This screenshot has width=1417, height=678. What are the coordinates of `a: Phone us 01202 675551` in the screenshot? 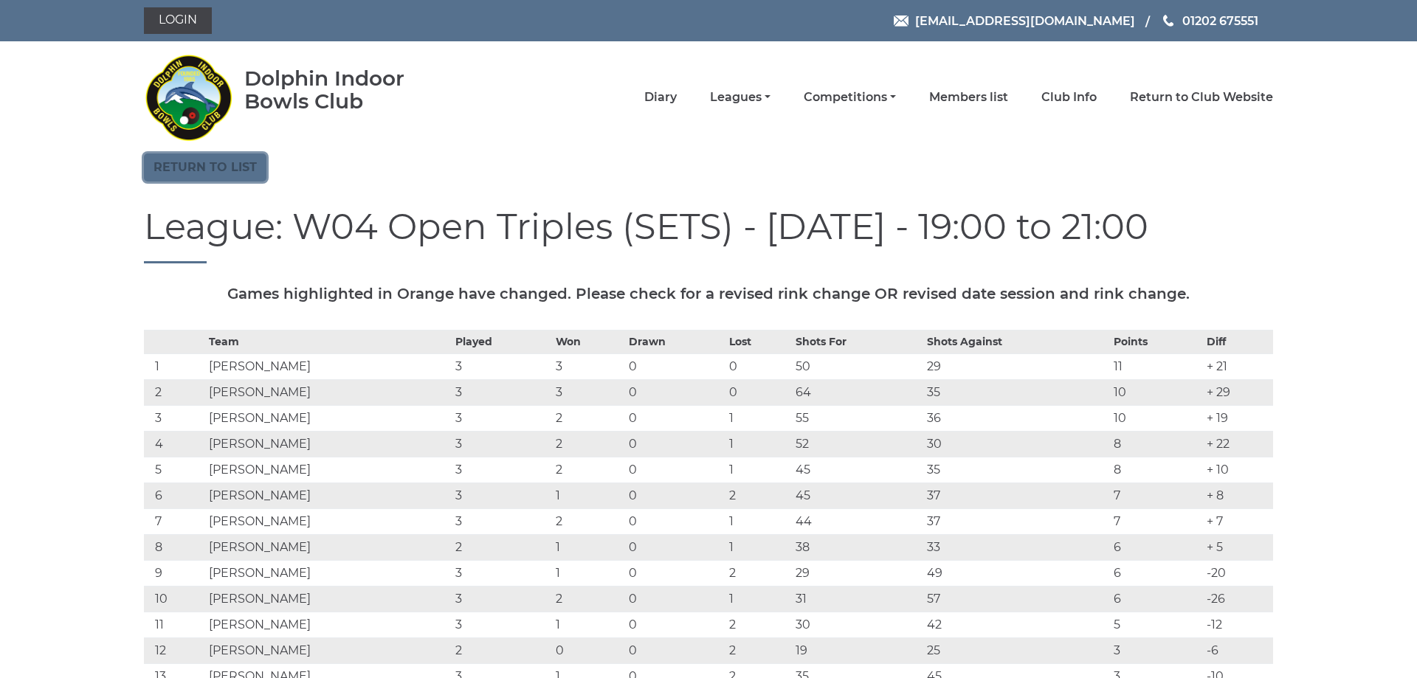 It's located at (1209, 21).